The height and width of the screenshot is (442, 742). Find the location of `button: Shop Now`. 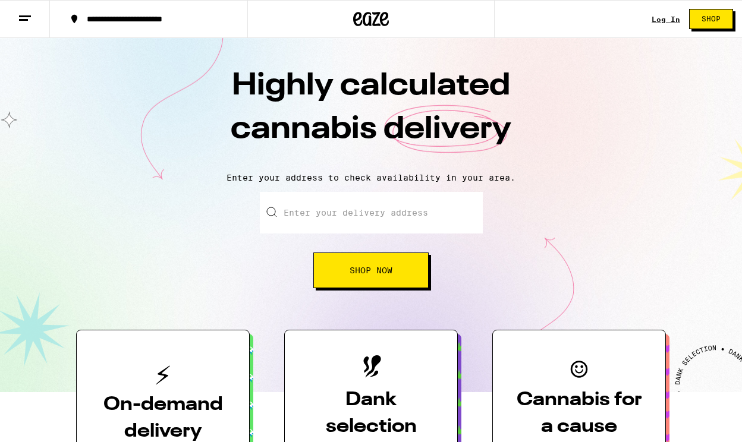

button: Shop Now is located at coordinates (371, 270).